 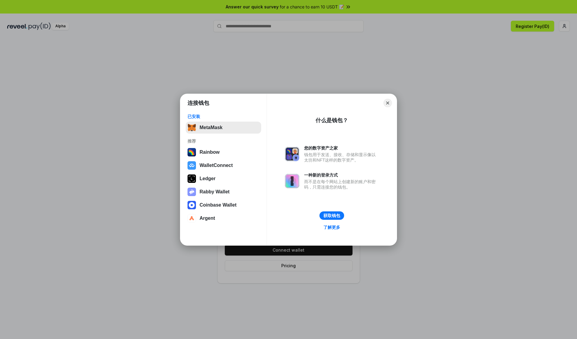 I want to click on div: 一种新的登录方式, so click(x=341, y=175).